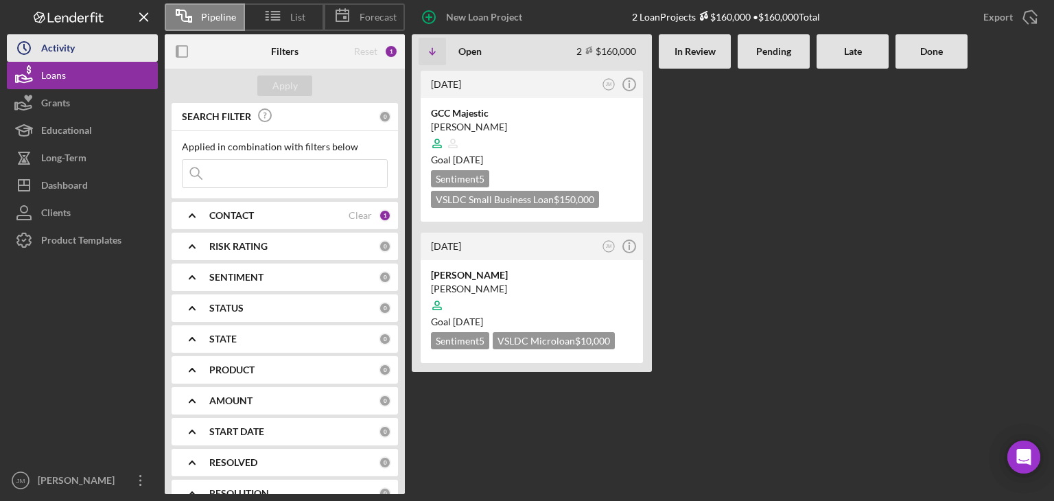 Image resolution: width=1054 pixels, height=501 pixels. Describe the element at coordinates (285, 86) in the screenshot. I see `button: Apply` at that location.